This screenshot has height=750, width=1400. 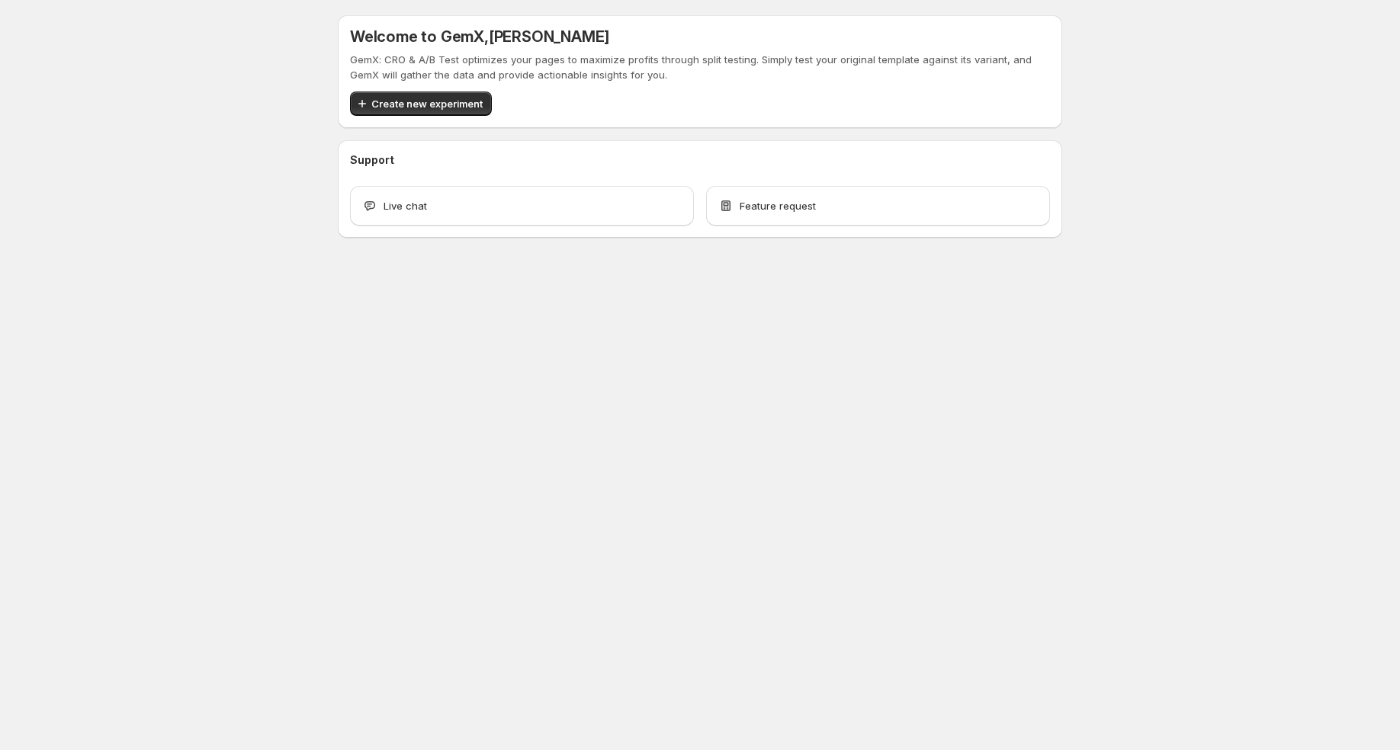 What do you see at coordinates (778, 206) in the screenshot?
I see `span: Feature request` at bounding box center [778, 206].